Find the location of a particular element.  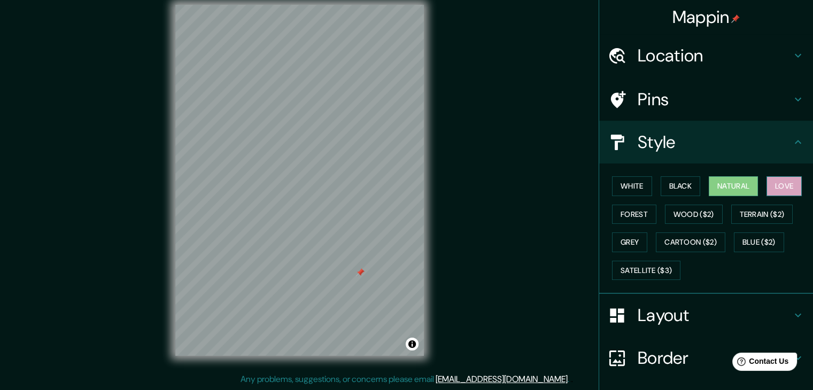

button: Cartoon ($2) is located at coordinates (691, 242).